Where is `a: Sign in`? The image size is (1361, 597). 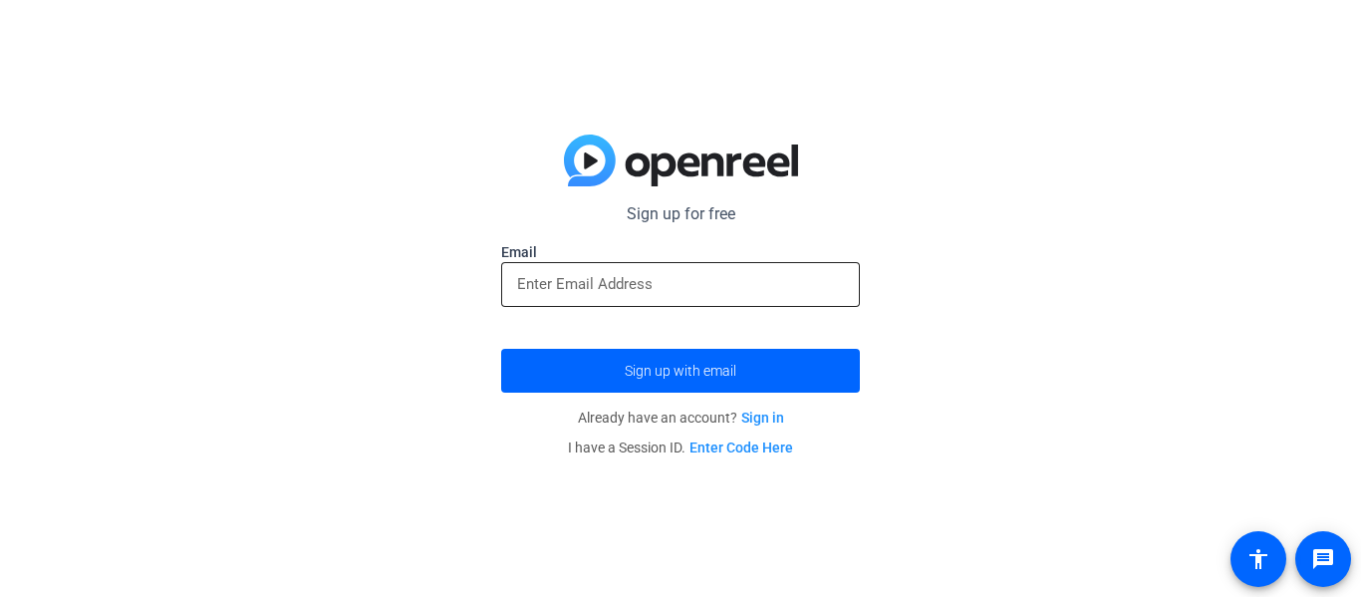
a: Sign in is located at coordinates (762, 418).